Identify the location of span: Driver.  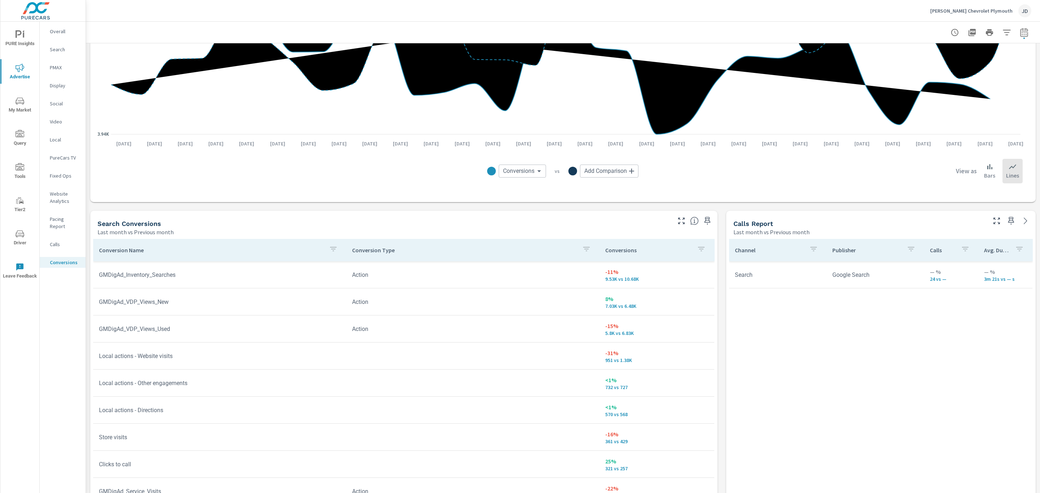
(20, 238).